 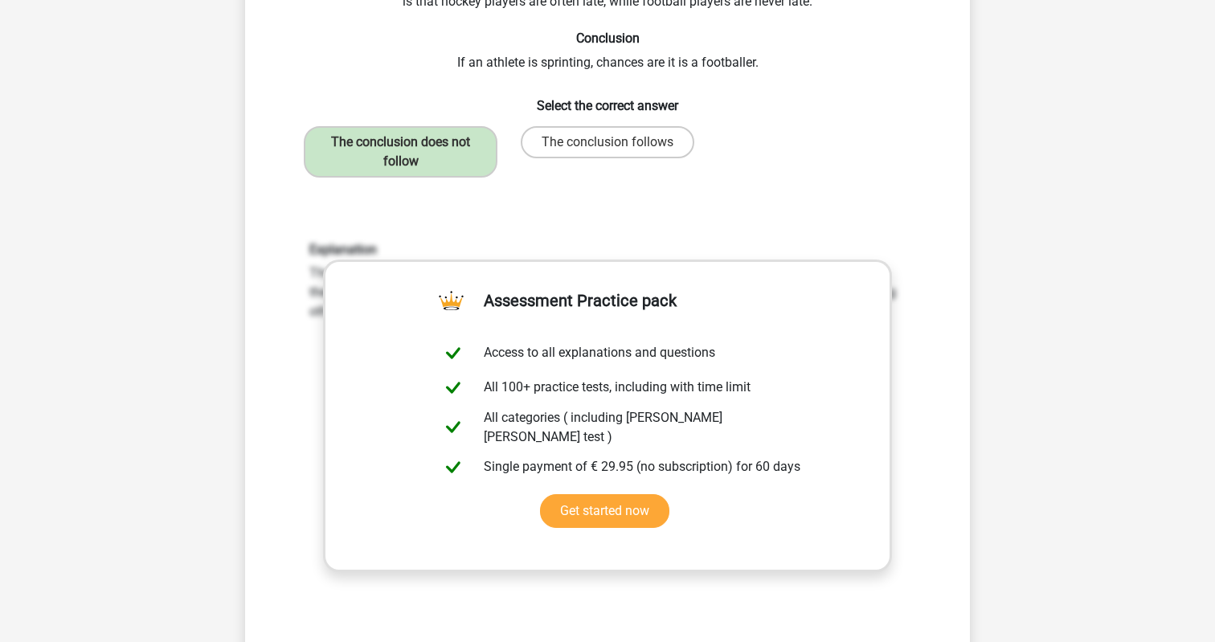 What do you see at coordinates (604, 511) in the screenshot?
I see `a: Get started now` at bounding box center [604, 511].